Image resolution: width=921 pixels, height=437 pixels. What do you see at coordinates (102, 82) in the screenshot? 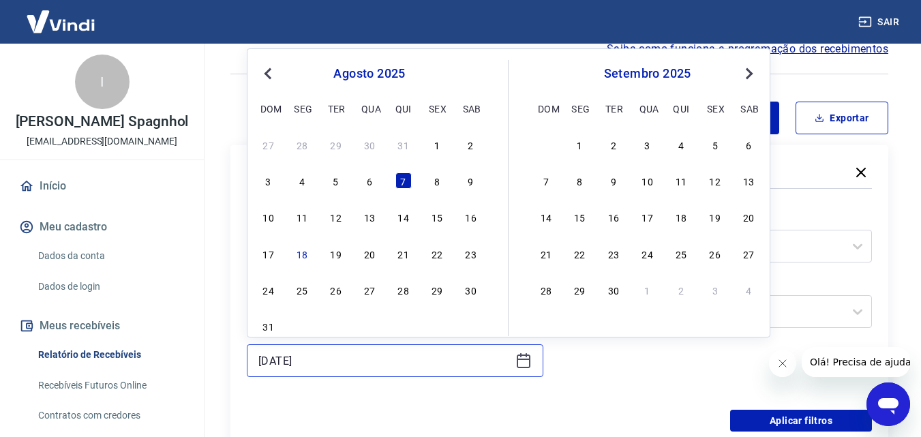
I see `div: I` at bounding box center [102, 82].